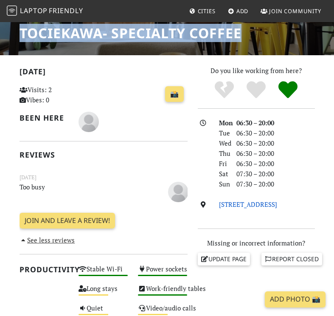  Describe the element at coordinates (130, 33) in the screenshot. I see `h1: Tociekawa- Specialty Coffee` at that location.